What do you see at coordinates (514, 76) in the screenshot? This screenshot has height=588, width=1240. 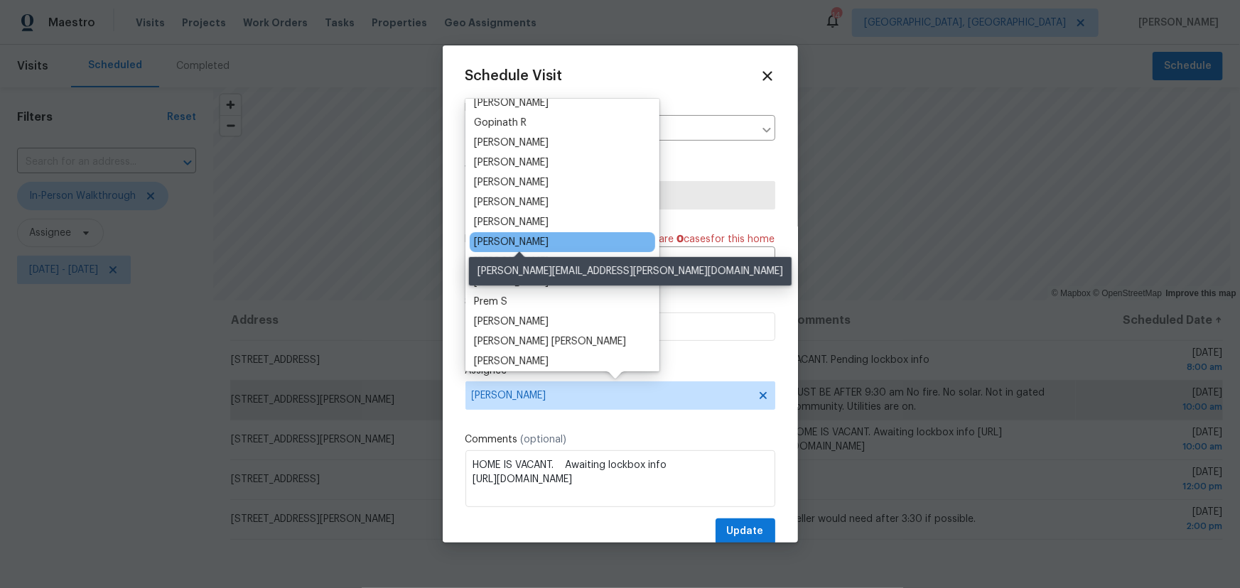 I see `span: Schedule Visit` at bounding box center [514, 76].